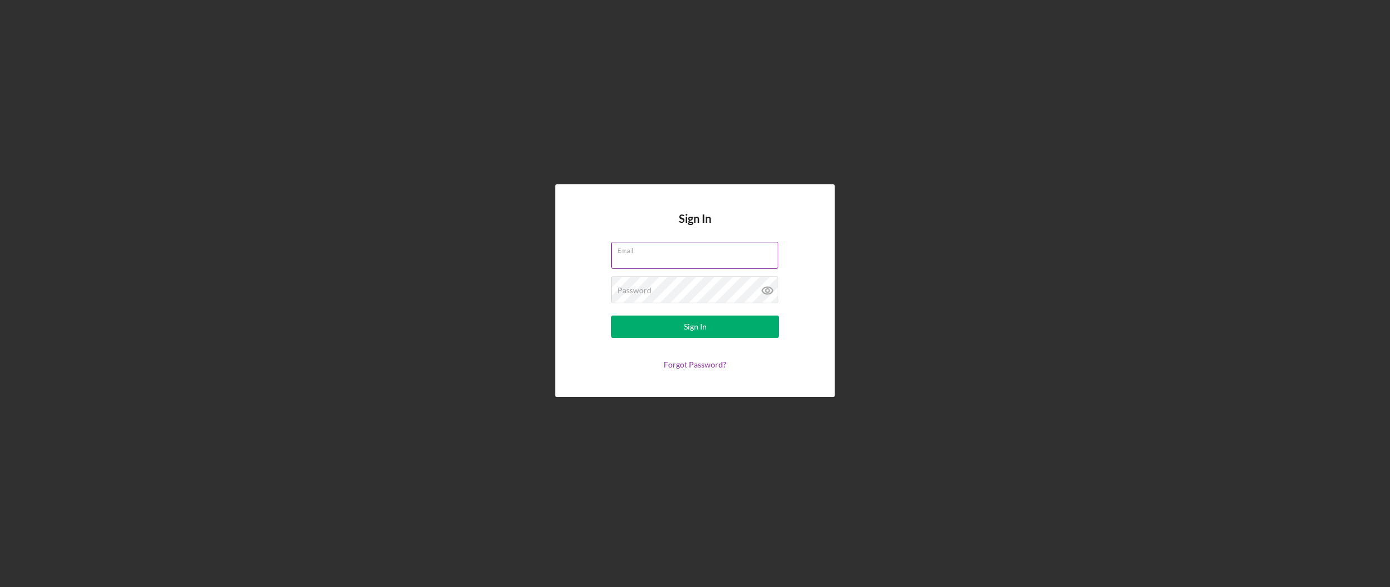 This screenshot has width=1390, height=587. What do you see at coordinates (695, 364) in the screenshot?
I see `a: Forgot Password?` at bounding box center [695, 364].